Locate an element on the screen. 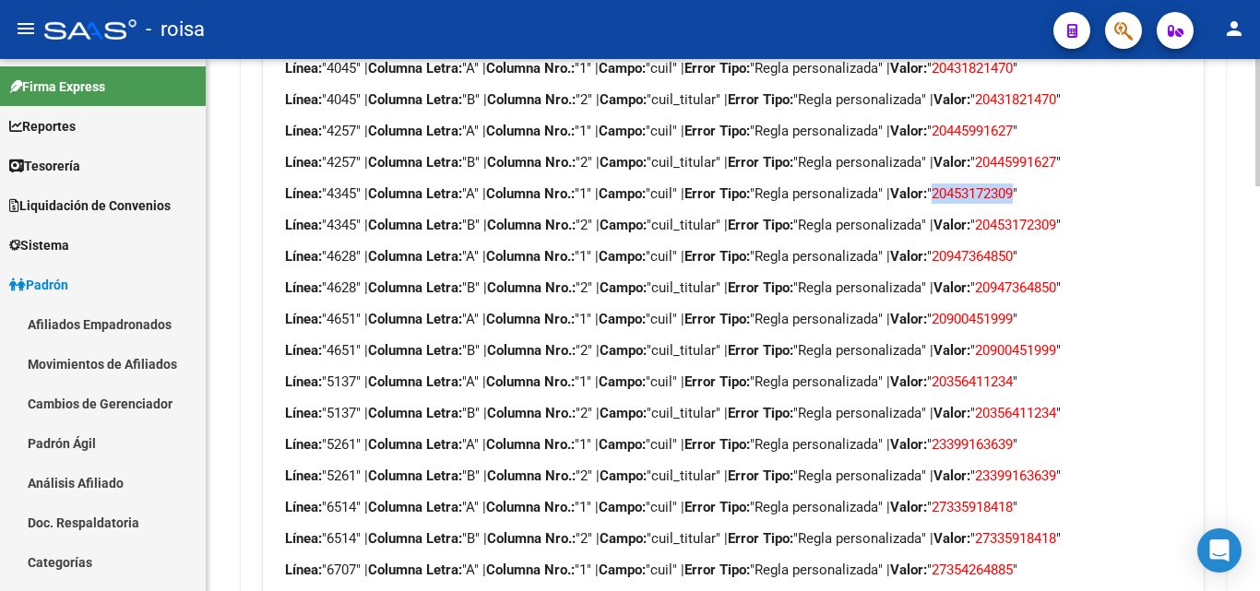 The width and height of the screenshot is (1260, 591). span: Liquidación de Convenios is located at coordinates (89, 206).